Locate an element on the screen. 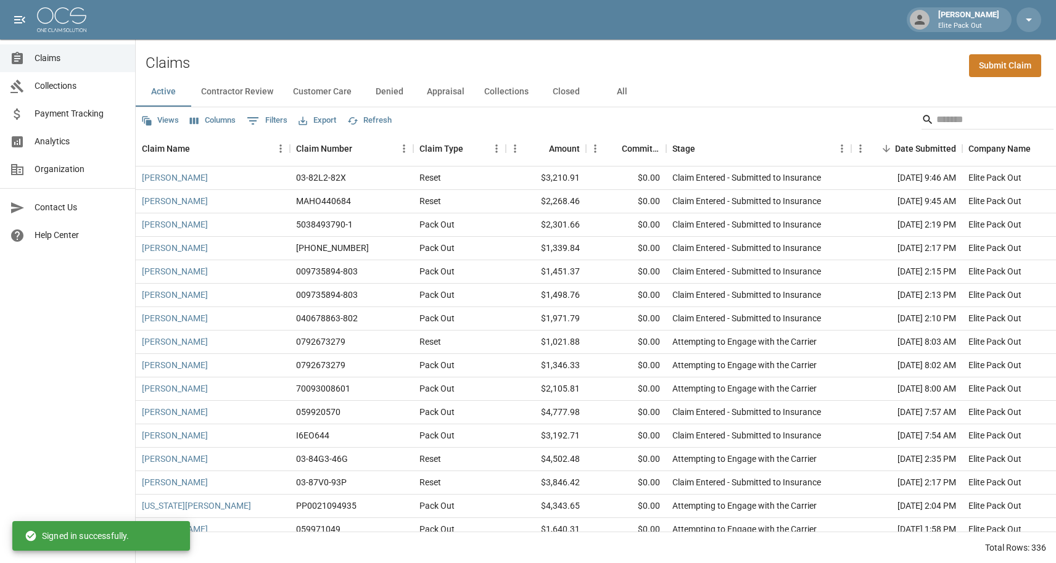  div: MAHO440684 is located at coordinates (323, 201).